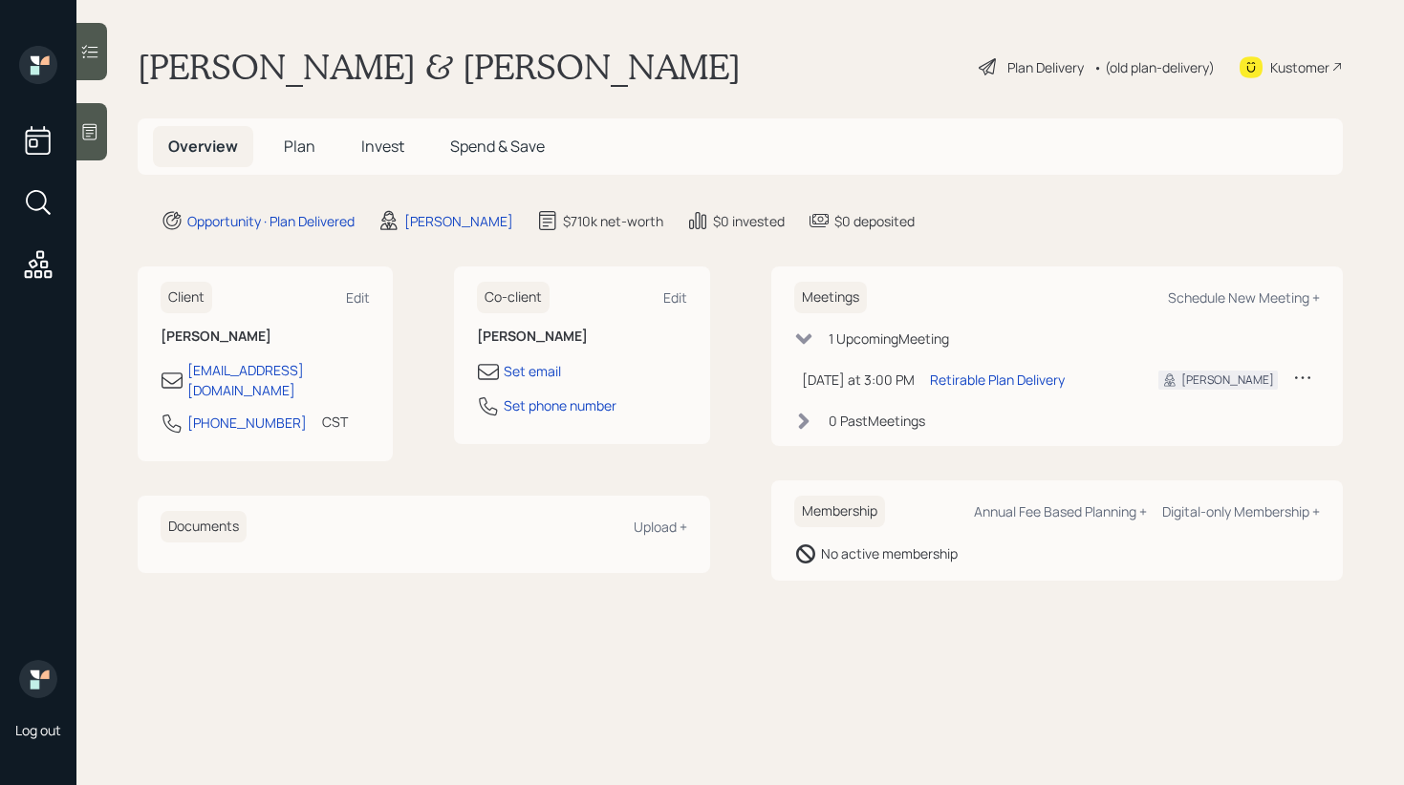 The width and height of the screenshot is (1404, 785). Describe the element at coordinates (204, 527) in the screenshot. I see `h6: Documents` at that location.